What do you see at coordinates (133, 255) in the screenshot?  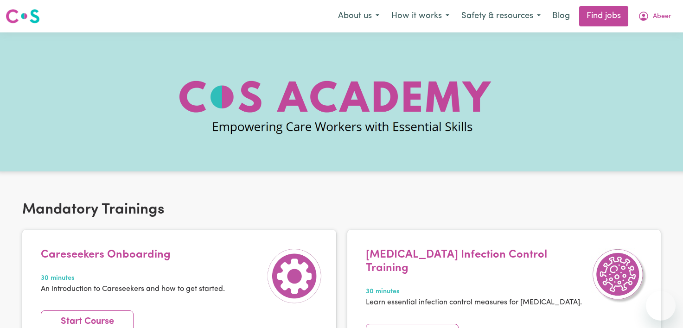 I see `h4: Careseekers Onboarding` at bounding box center [133, 255].